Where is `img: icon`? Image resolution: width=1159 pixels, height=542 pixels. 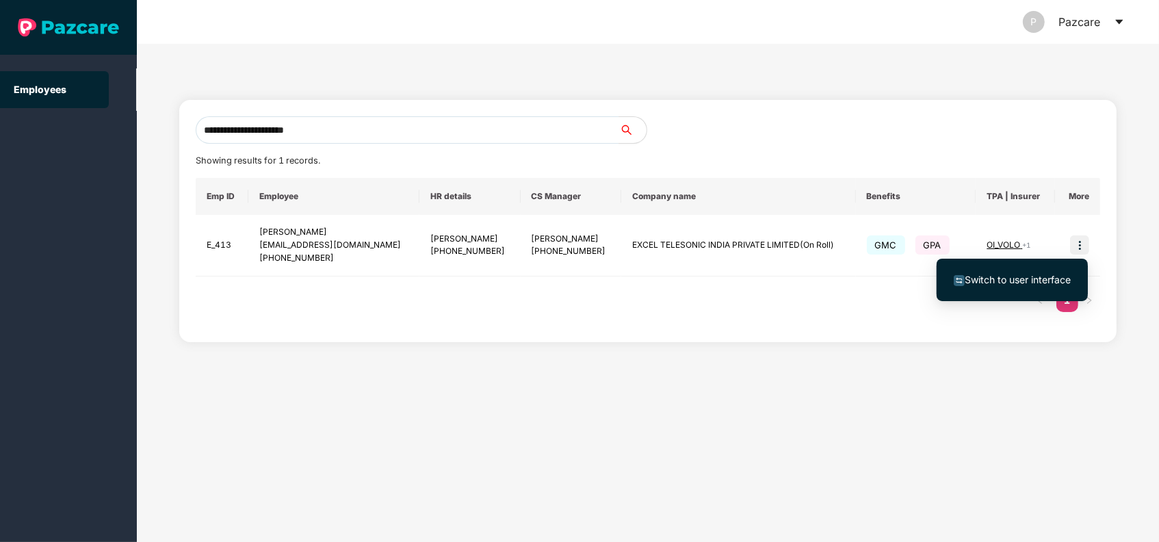
img: icon is located at coordinates (1080, 245).